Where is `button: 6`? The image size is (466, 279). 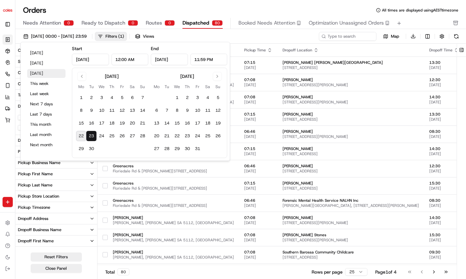
button: 6 is located at coordinates (132, 98).